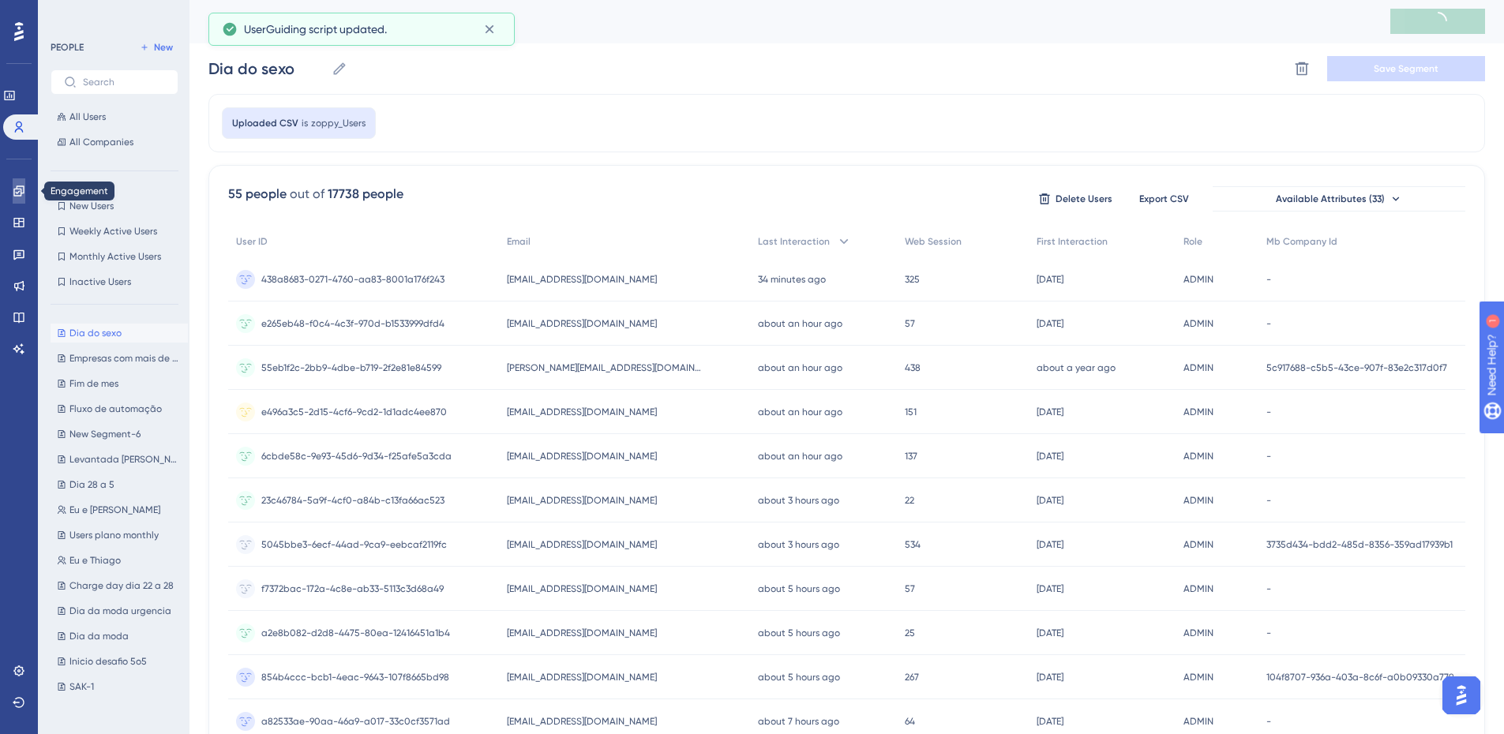 The image size is (1504, 734). I want to click on span: Empresas com mais de 75% gasto do plano, so click(125, 358).